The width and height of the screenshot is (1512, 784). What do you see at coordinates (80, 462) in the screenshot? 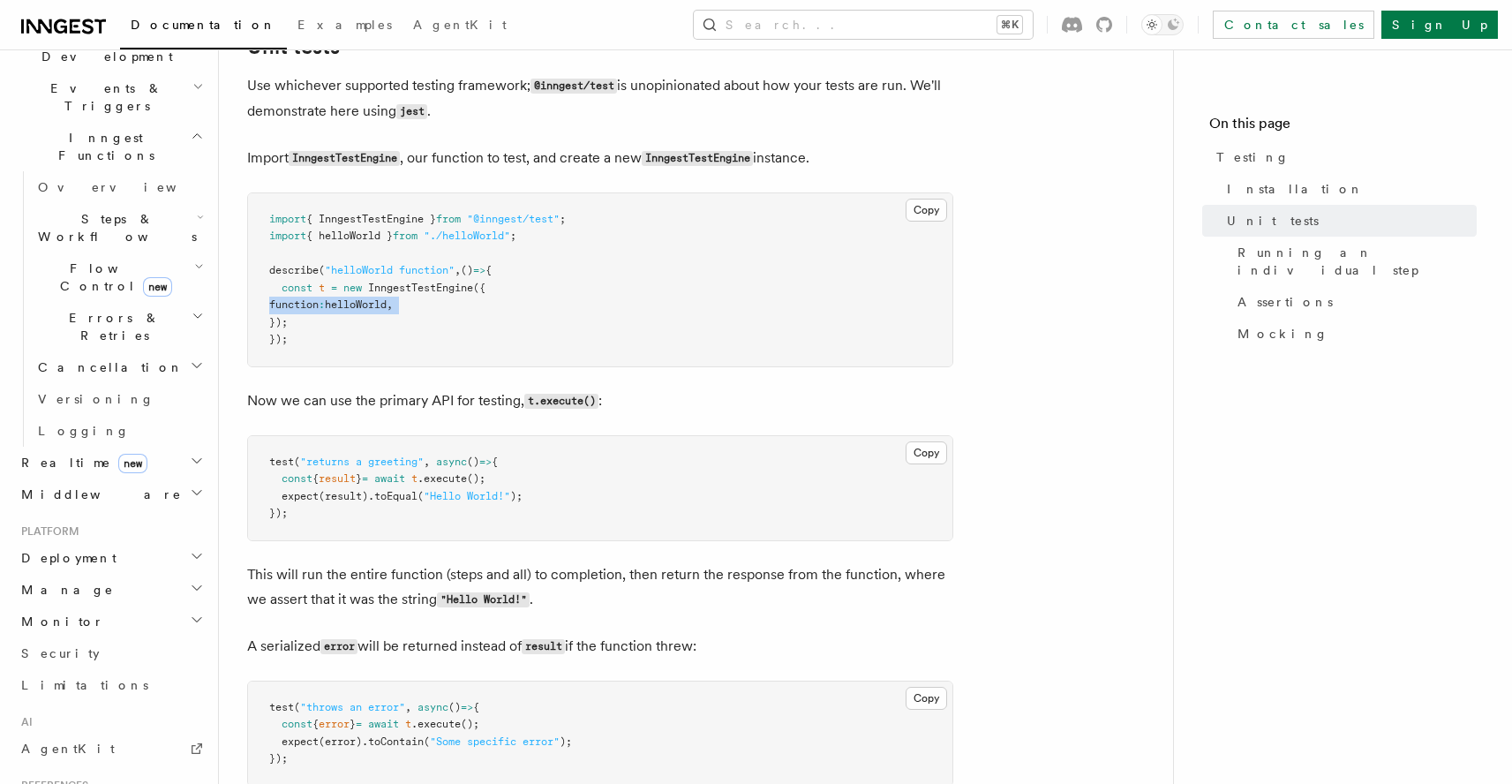
I see `span: Realtime` at bounding box center [80, 462].